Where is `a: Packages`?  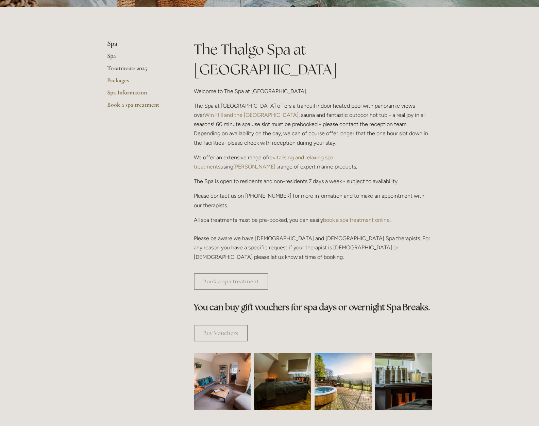 a: Packages is located at coordinates (139, 83).